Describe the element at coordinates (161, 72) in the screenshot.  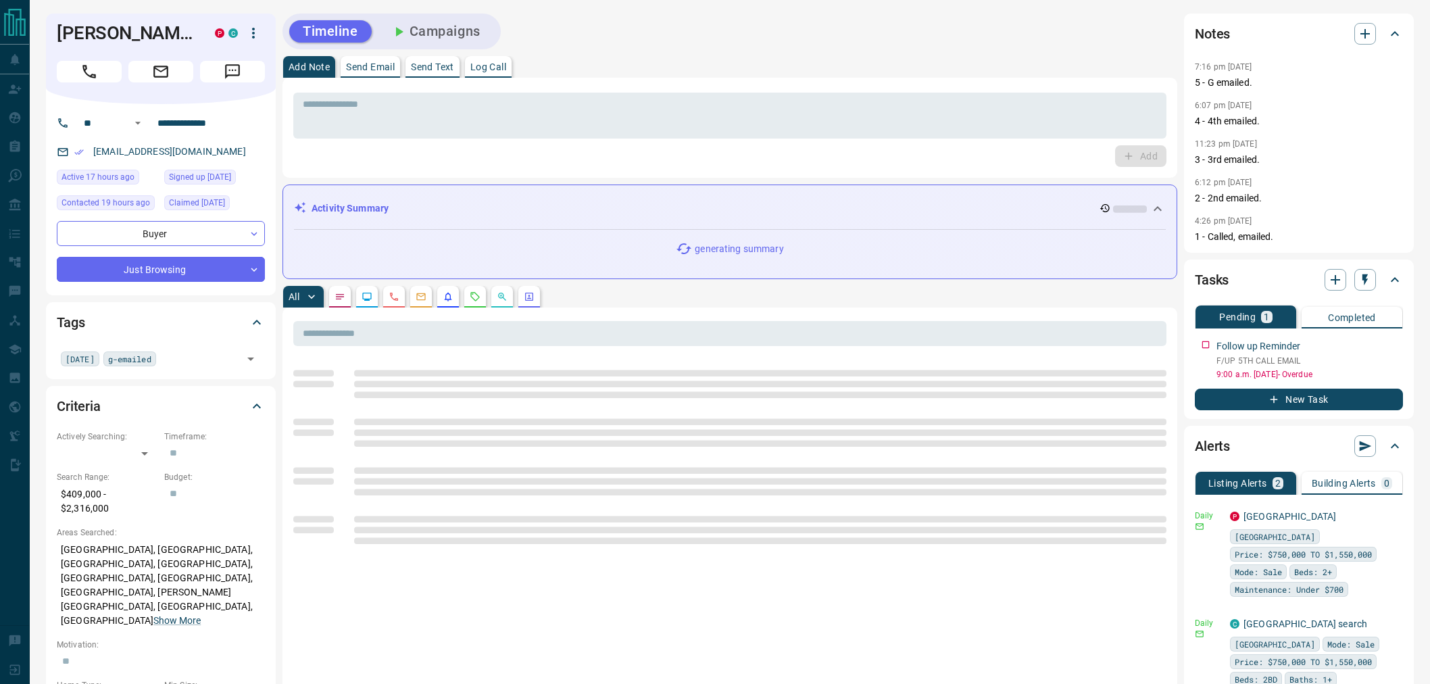
I see `span: Email` at that location.